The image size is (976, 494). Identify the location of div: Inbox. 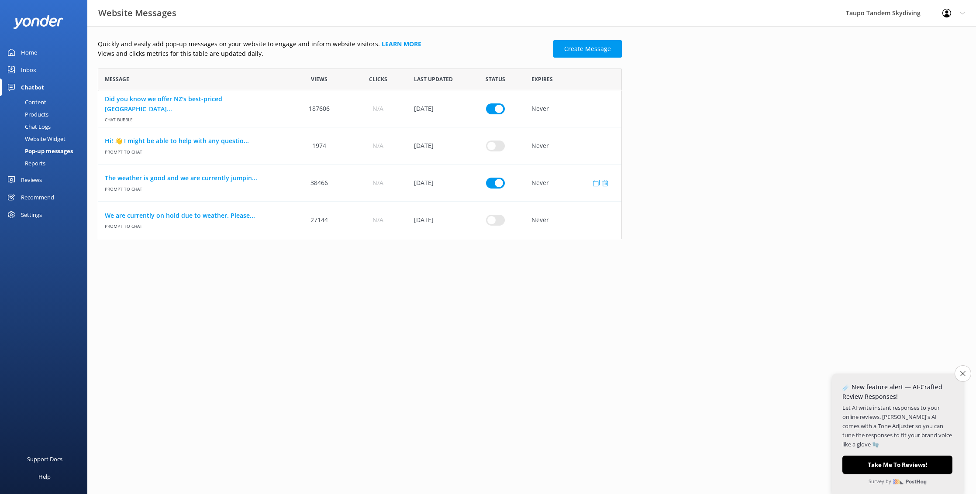
(28, 70).